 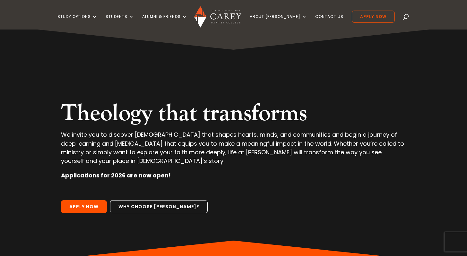 I want to click on img: Carey Baptist College, so click(x=218, y=17).